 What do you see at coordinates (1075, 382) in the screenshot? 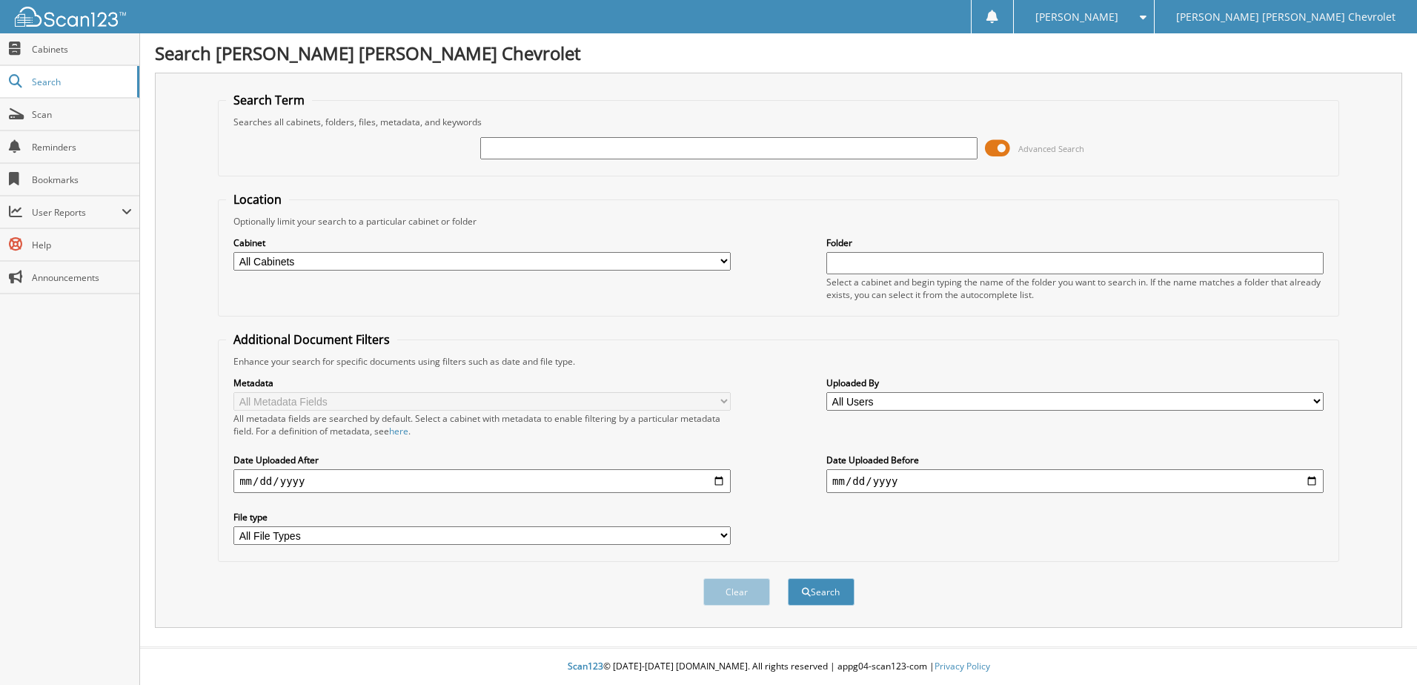
I see `label: Uploaded By` at bounding box center [1075, 382].